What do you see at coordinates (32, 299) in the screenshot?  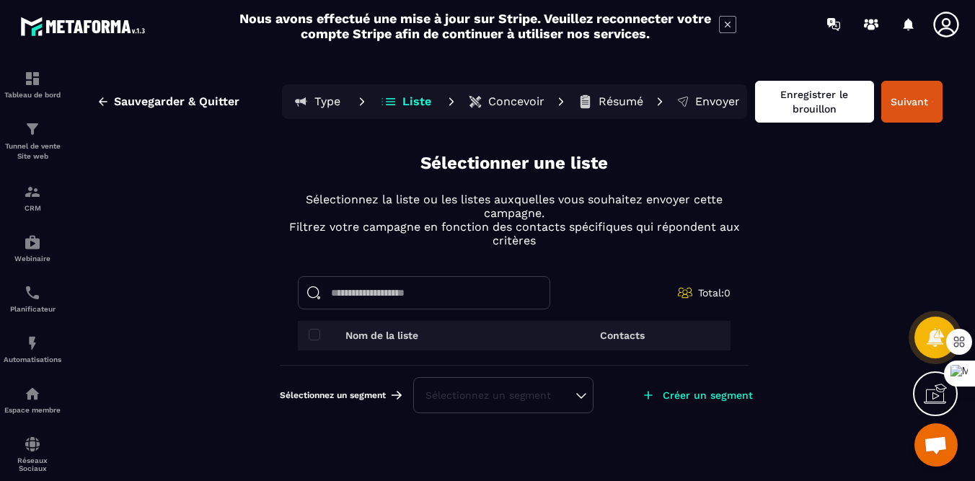 I see `a: schedulerschedulerPlanificateur` at bounding box center [32, 299].